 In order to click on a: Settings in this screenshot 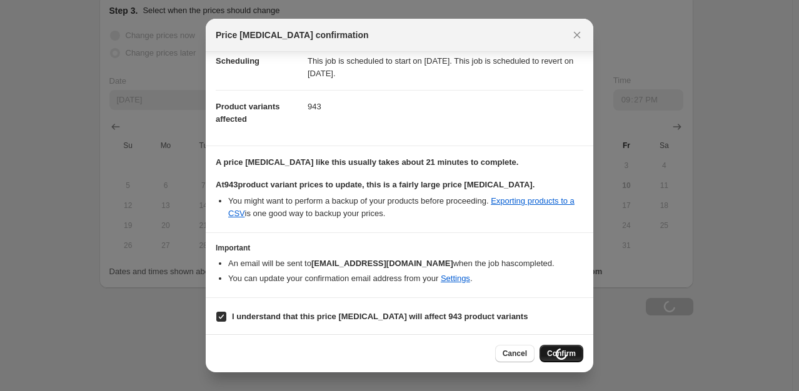, I will do `click(455, 278)`.